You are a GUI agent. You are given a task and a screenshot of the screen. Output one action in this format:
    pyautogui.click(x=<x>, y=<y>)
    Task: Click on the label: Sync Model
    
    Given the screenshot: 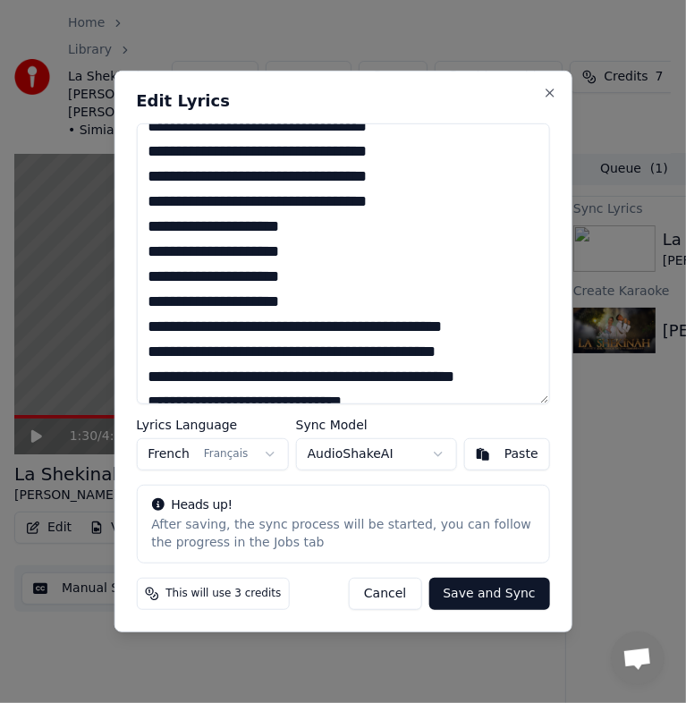 What is the action you would take?
    pyautogui.click(x=376, y=425)
    